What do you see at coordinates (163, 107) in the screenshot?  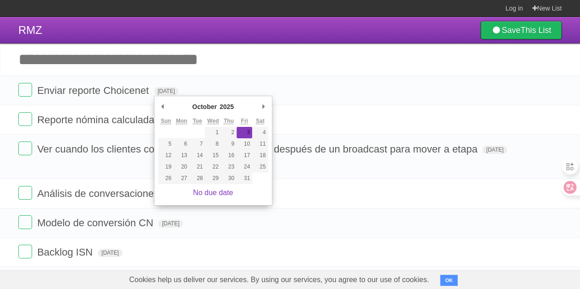 I see `button: Previous Month` at bounding box center [163, 107].